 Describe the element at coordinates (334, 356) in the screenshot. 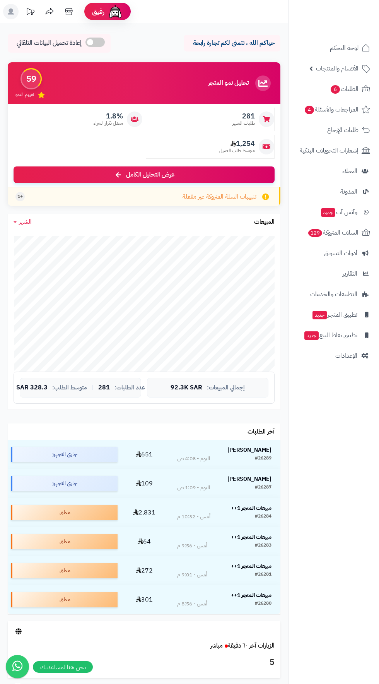

I see `a: الإعدادات` at that location.